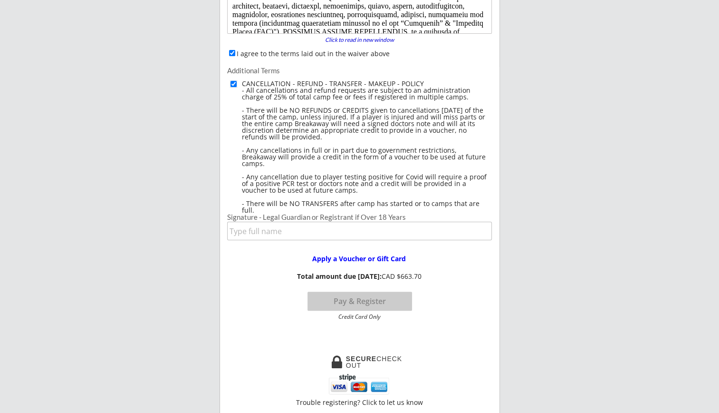 This screenshot has width=719, height=413. I want to click on div: Credit Card Only, so click(359, 317).